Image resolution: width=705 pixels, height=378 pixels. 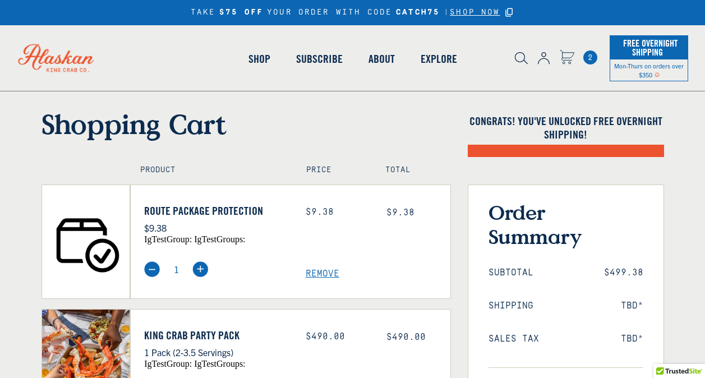 What do you see at coordinates (338, 336) in the screenshot?
I see `div: $490.00` at bounding box center [338, 336].